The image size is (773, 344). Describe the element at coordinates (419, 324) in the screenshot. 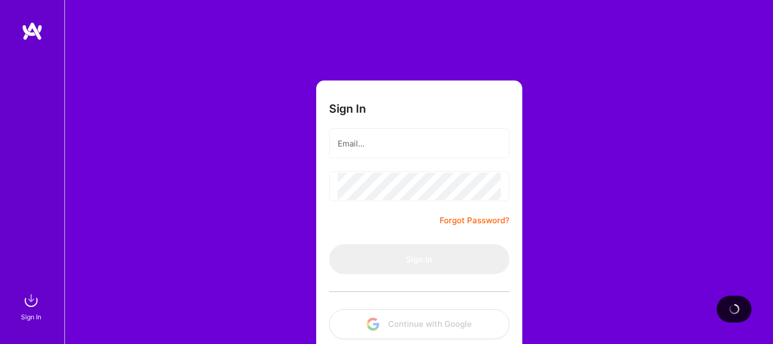

I see `button: Continue with Google` at that location.